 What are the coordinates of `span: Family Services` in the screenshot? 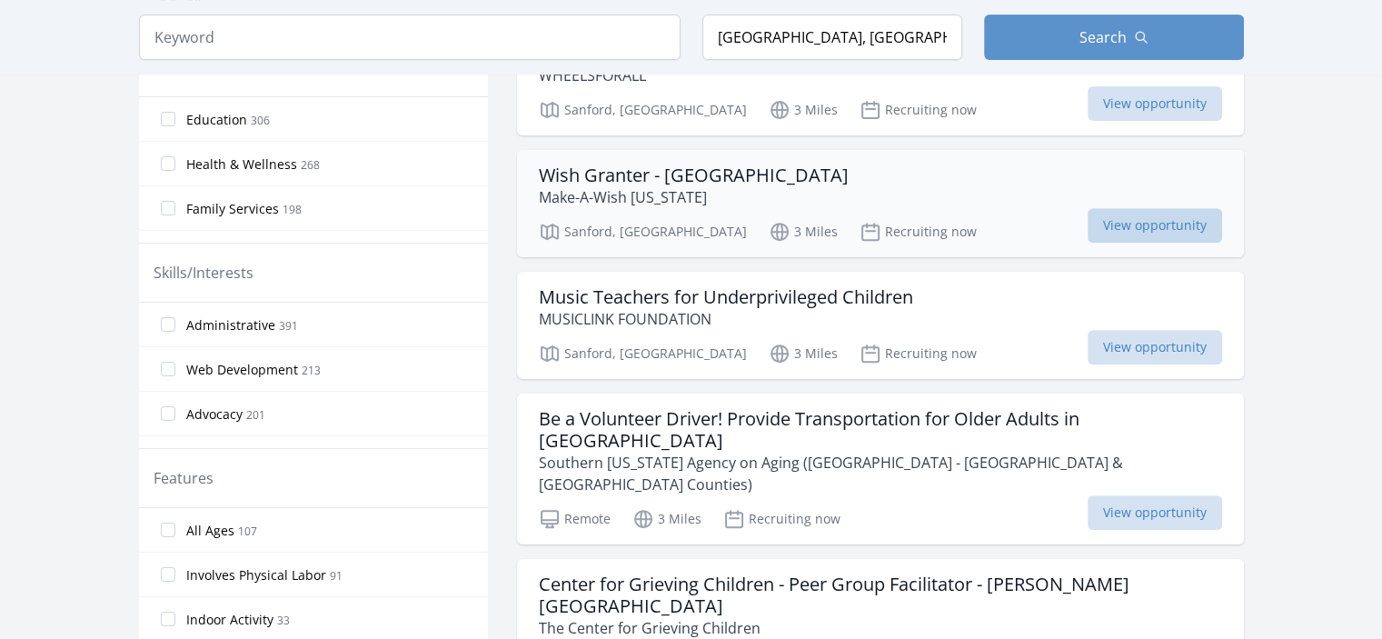 It's located at (233, 209).